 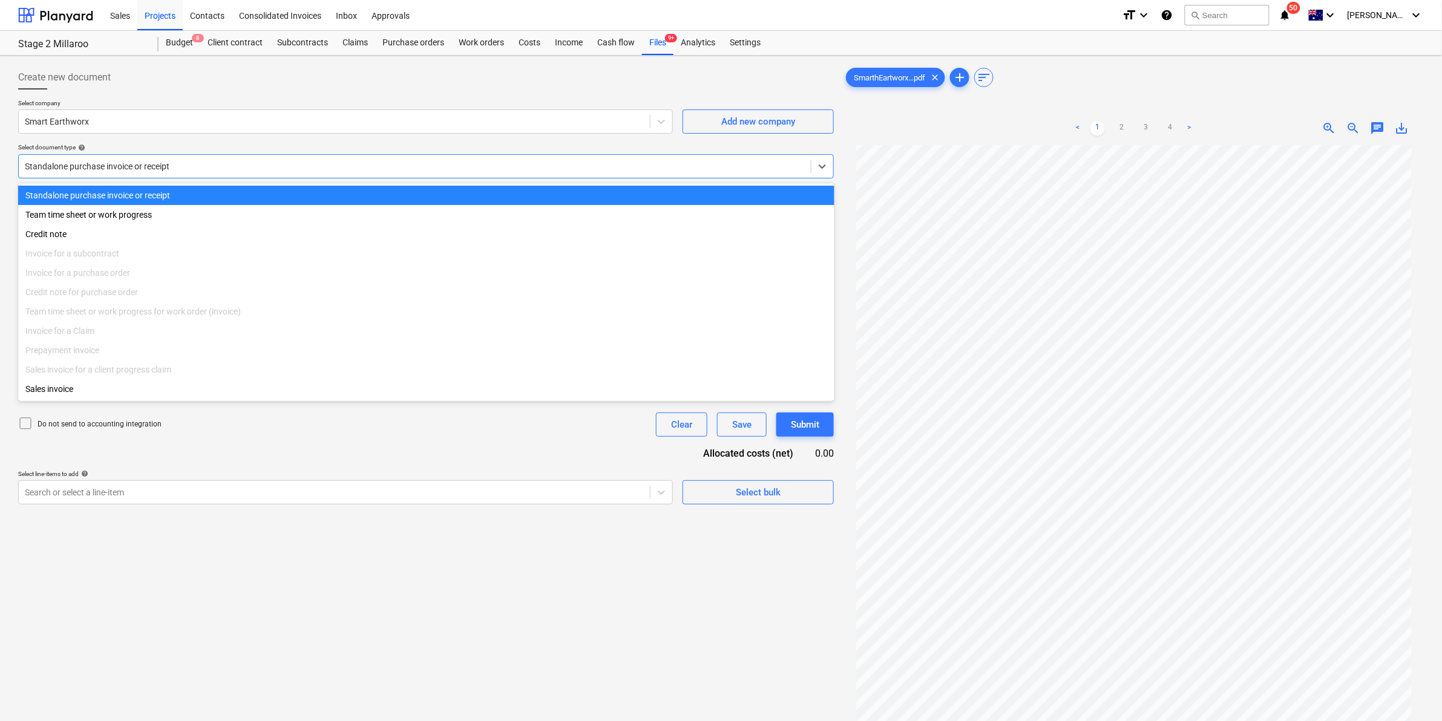 What do you see at coordinates (355, 43) in the screenshot?
I see `div: Claims` at bounding box center [355, 43].